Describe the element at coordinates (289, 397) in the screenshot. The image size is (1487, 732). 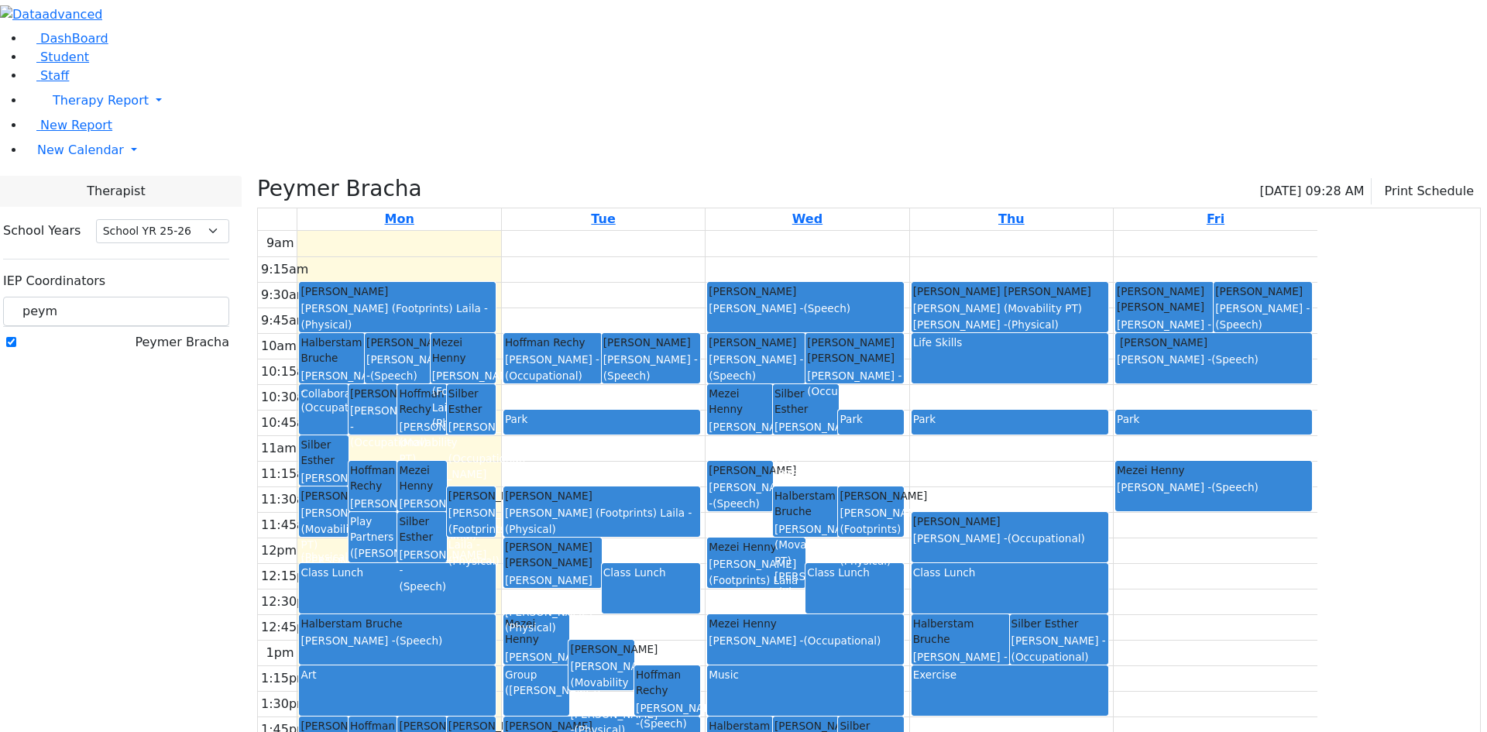
I see `div: 10:30am` at that location.